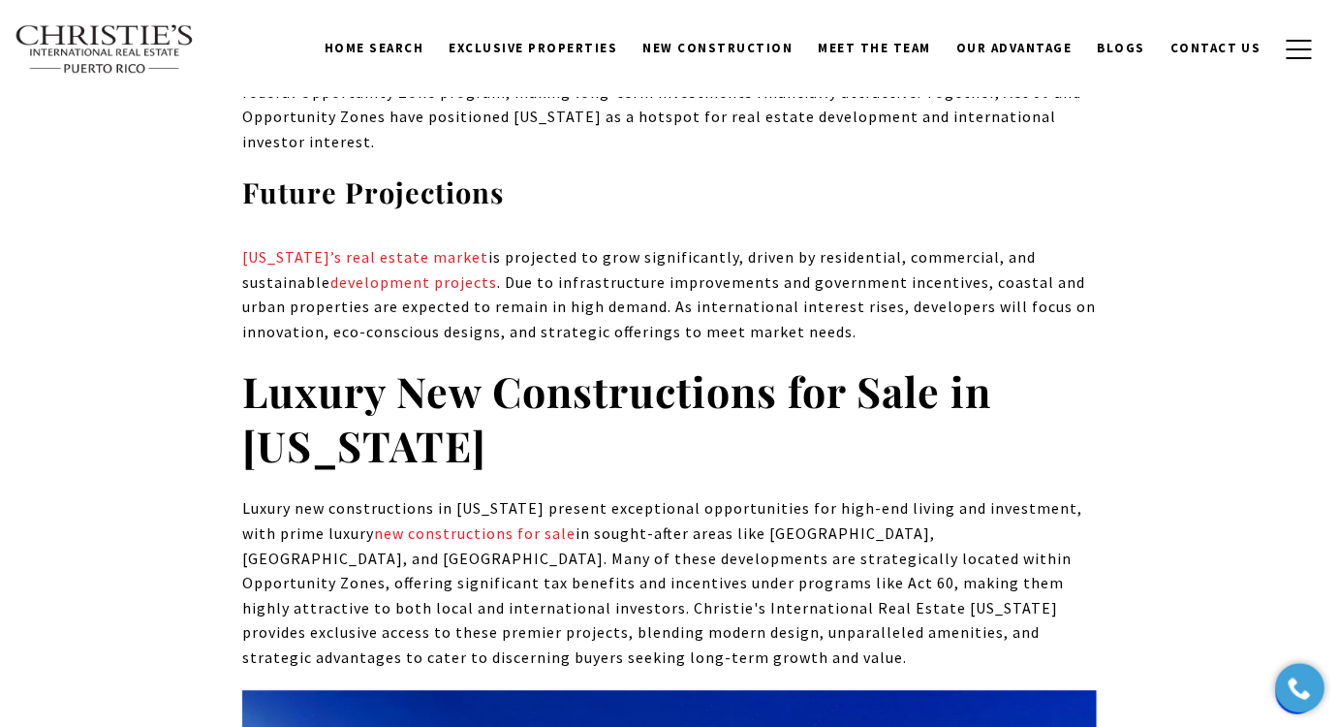 The height and width of the screenshot is (727, 1339). I want to click on a: Exclusive Properties, so click(534, 48).